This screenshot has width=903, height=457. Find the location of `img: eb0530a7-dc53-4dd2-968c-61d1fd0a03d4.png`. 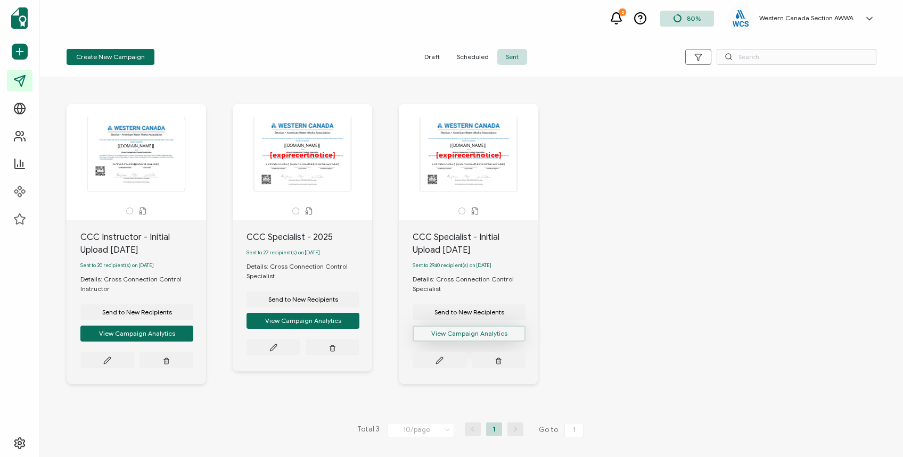

img: eb0530a7-dc53-4dd2-968c-61d1fd0a03d4.png is located at coordinates (741, 18).